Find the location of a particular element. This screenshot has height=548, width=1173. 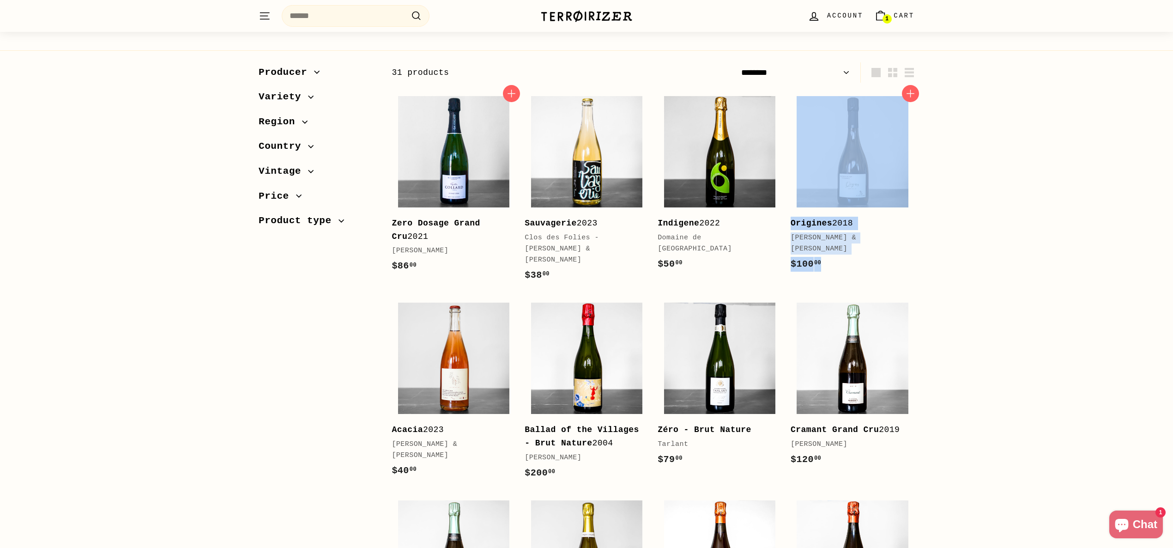

span: Producer is located at coordinates (286, 73).